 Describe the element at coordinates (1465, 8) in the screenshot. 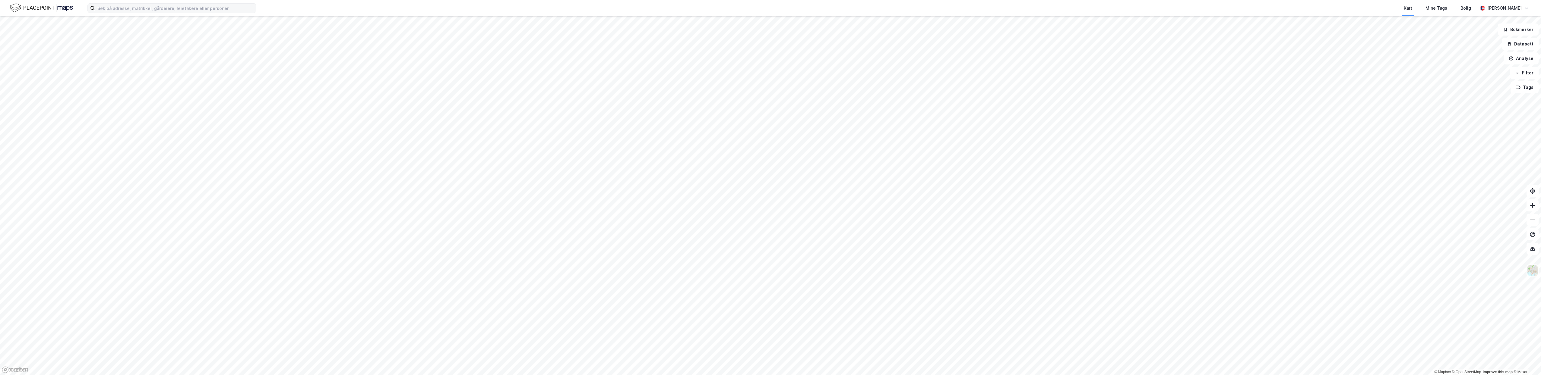

I see `div: Bolig` at that location.